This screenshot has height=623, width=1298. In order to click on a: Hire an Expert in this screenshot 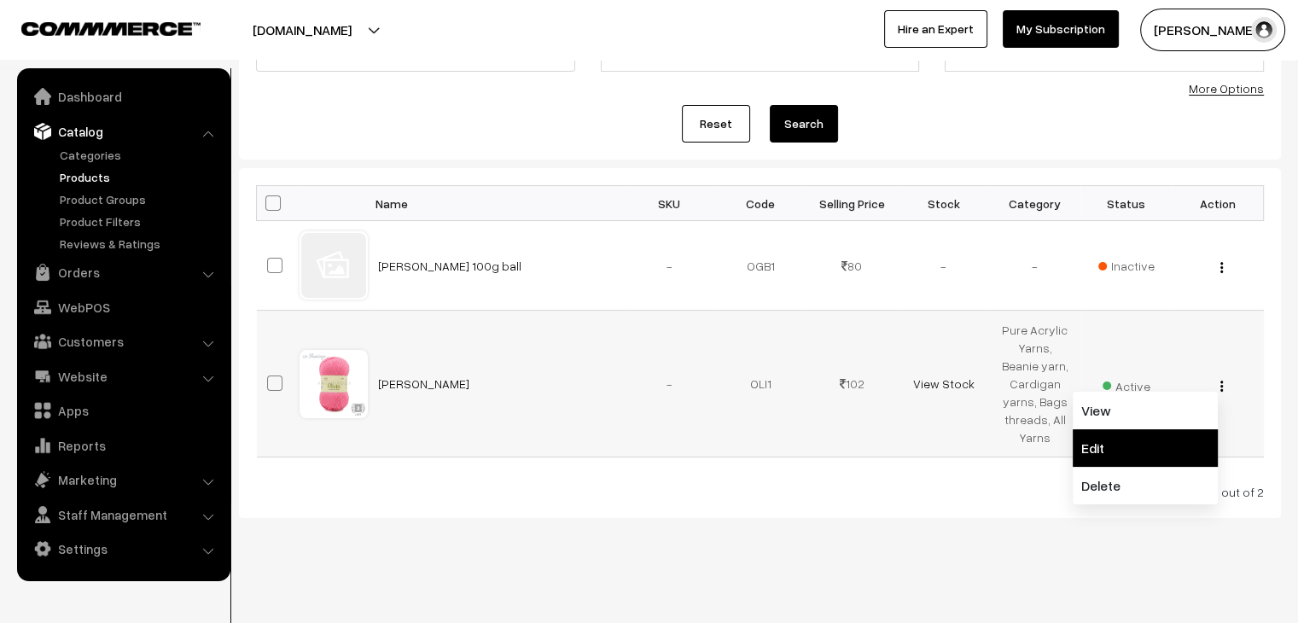, I will do `click(935, 29)`.